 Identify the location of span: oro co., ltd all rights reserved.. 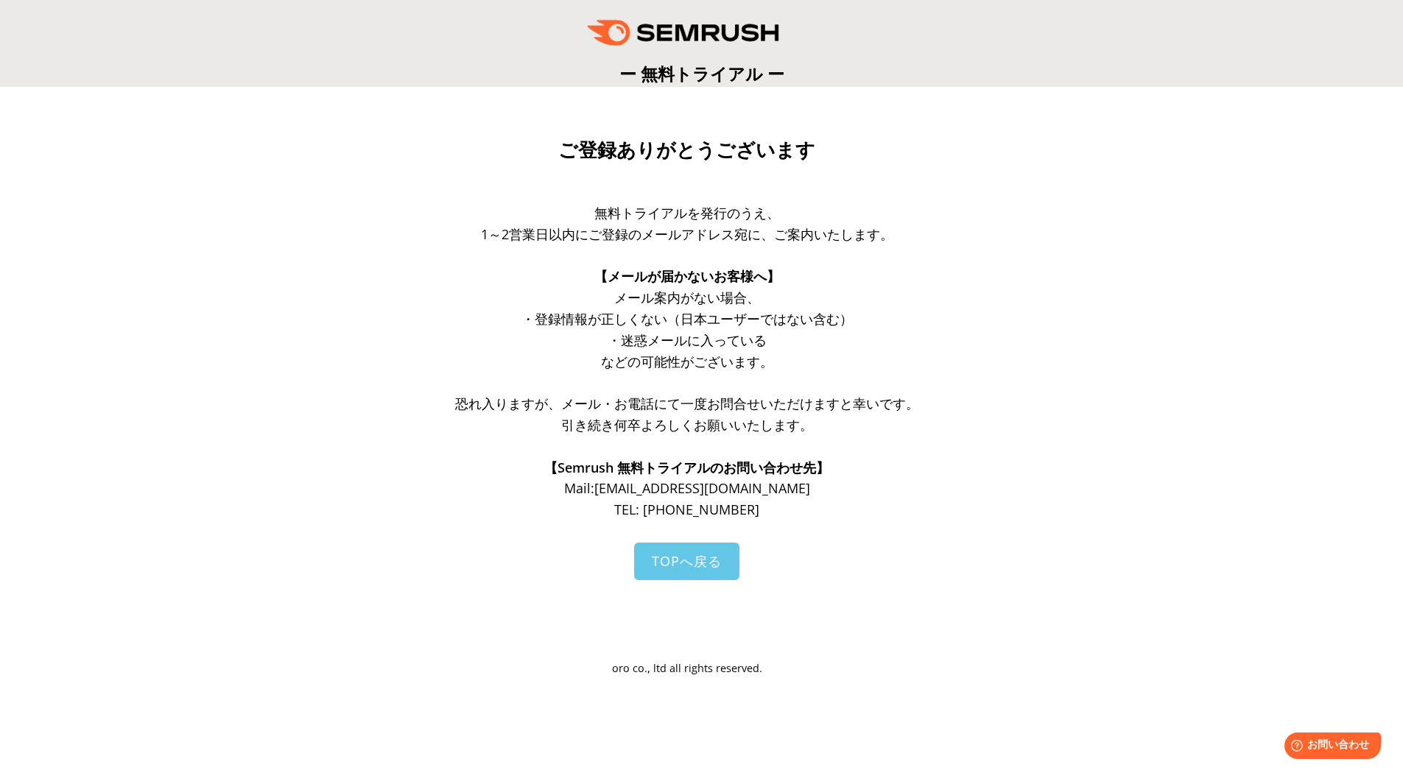
(687, 668).